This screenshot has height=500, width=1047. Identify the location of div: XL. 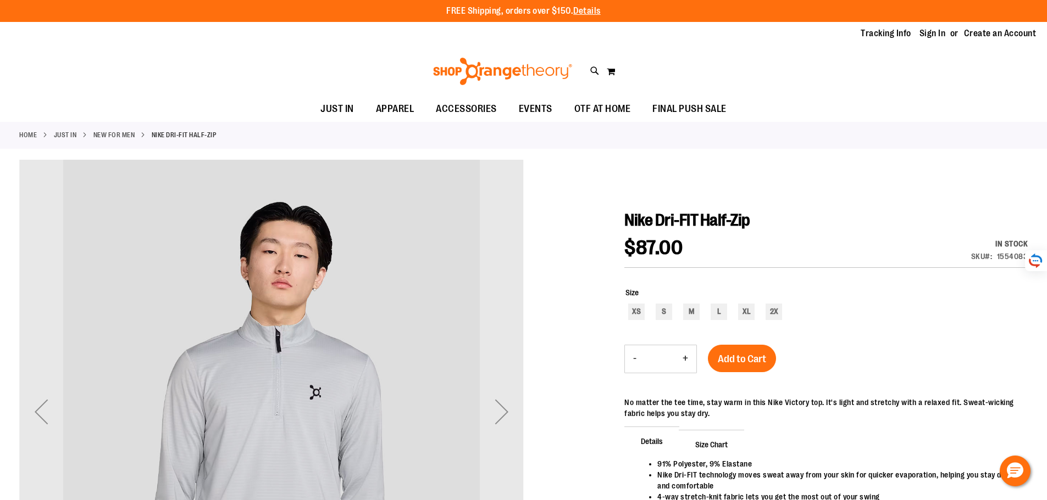
(746, 312).